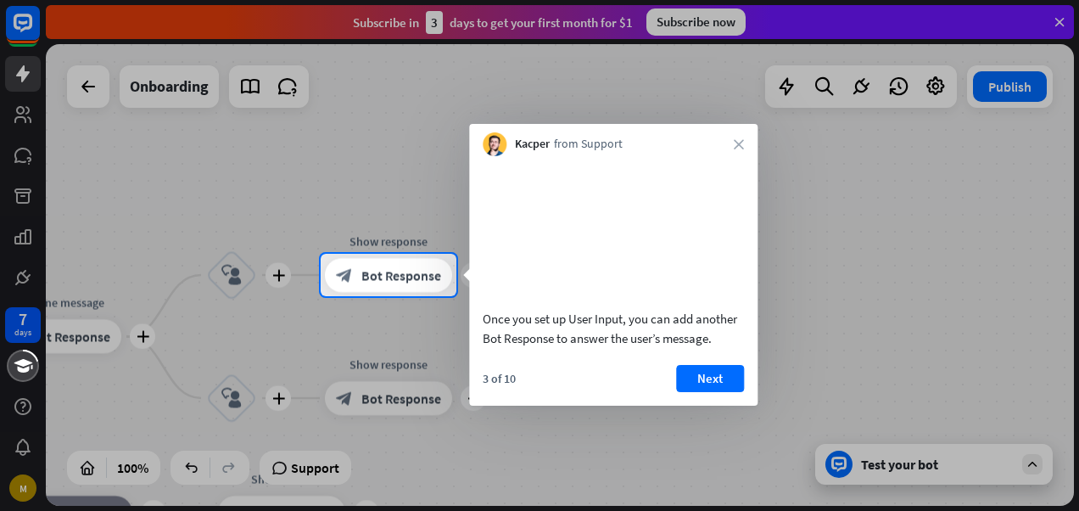 The width and height of the screenshot is (1079, 511). I want to click on div: Once you set up User Input, you can add another Bot Response to answer the user’s message., so click(613, 328).